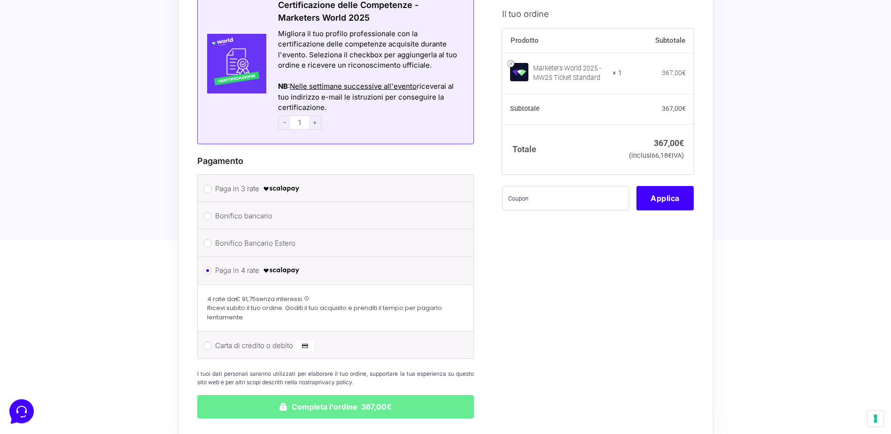 This screenshot has height=434, width=891. Describe the element at coordinates (232, 63) in the screenshot. I see `img: Certificazione-MW24-300x300-1.jpg` at that location.